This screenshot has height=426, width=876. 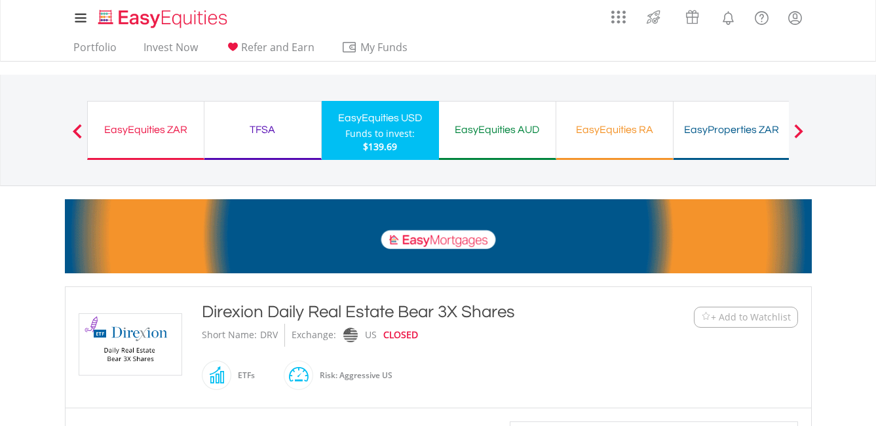 What do you see at coordinates (269, 335) in the screenshot?
I see `div: DRV` at bounding box center [269, 335].